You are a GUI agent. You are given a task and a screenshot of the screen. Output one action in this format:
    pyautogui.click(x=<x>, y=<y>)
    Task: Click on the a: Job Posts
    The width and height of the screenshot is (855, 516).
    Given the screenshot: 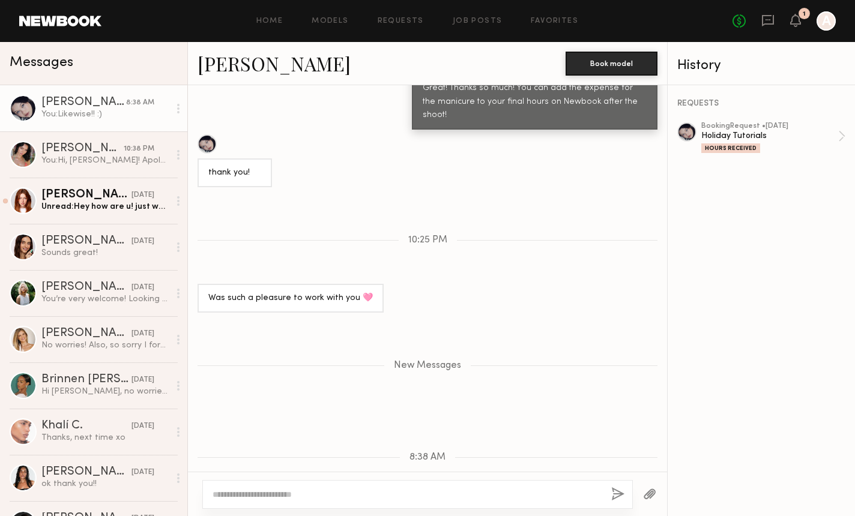 What is the action you would take?
    pyautogui.click(x=477, y=21)
    